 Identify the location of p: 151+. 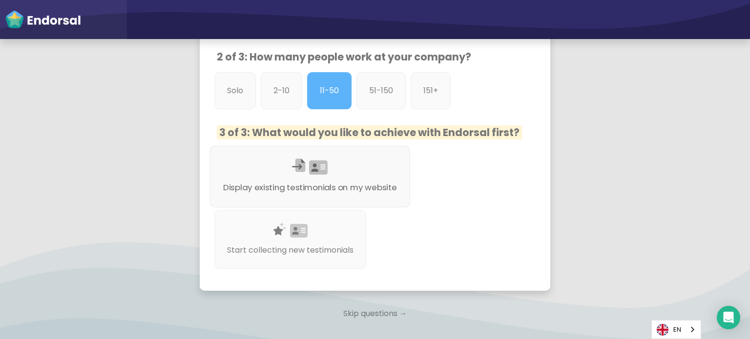
(431, 91).